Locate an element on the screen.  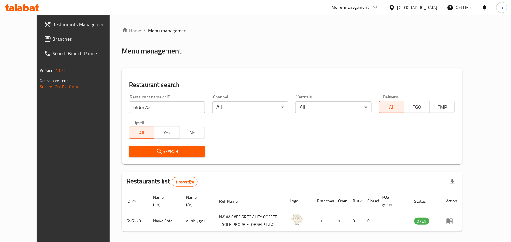
th: Busy is located at coordinates (355, 201).